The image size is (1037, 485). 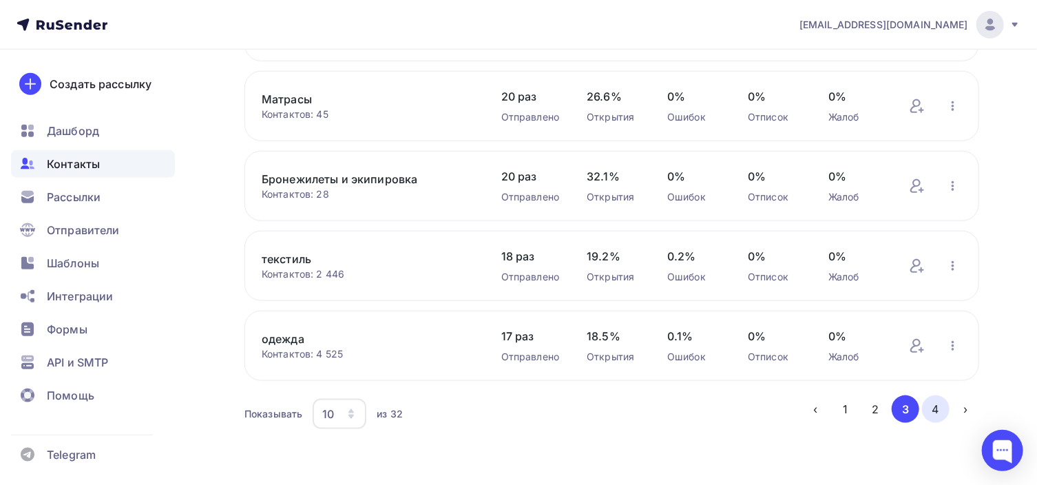 I want to click on span: 19.2%, so click(x=613, y=256).